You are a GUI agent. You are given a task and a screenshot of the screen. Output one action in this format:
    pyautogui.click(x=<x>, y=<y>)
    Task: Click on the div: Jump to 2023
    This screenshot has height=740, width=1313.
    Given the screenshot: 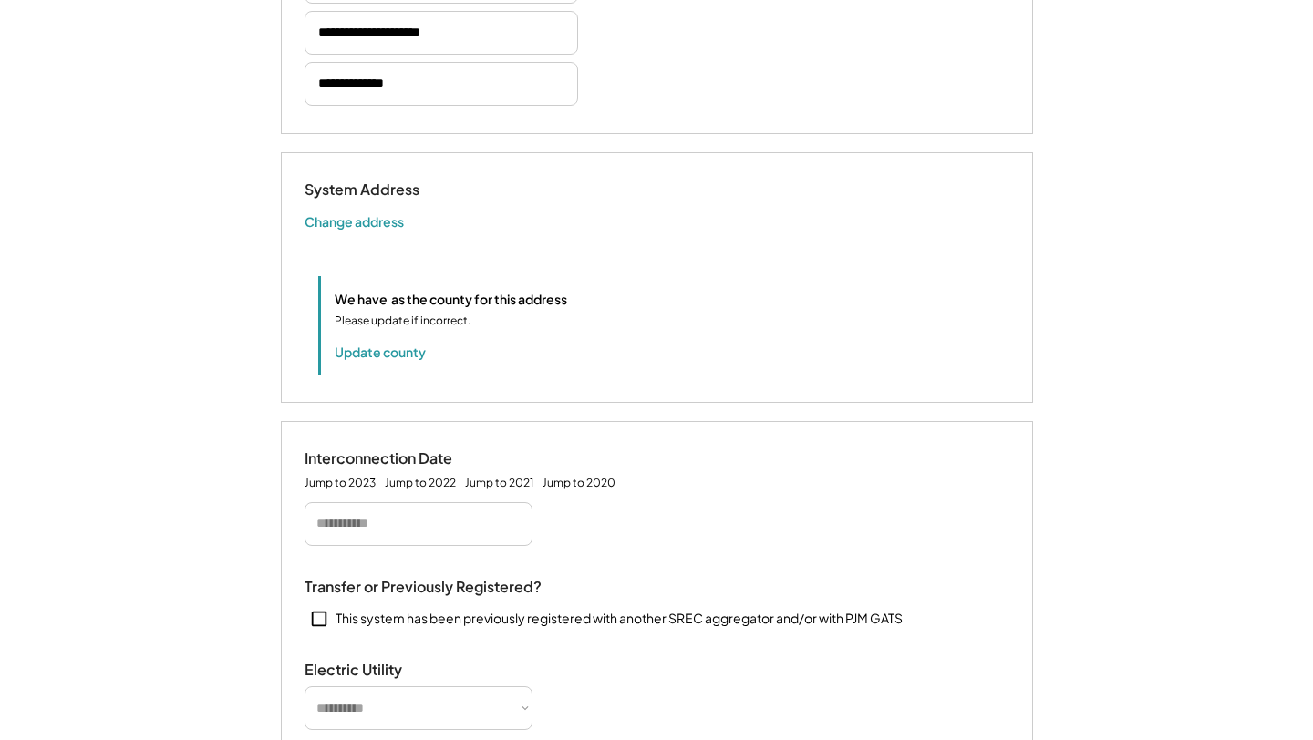 What is the action you would take?
    pyautogui.click(x=340, y=483)
    